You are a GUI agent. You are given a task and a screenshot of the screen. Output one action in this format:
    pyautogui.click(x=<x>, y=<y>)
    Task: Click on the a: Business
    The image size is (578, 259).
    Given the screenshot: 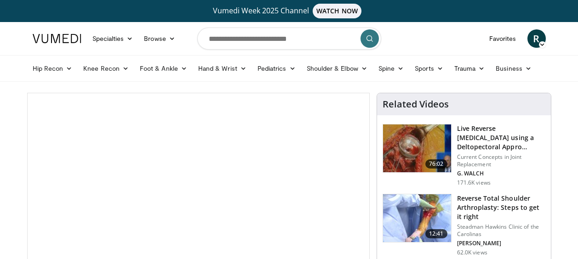 What is the action you would take?
    pyautogui.click(x=513, y=68)
    